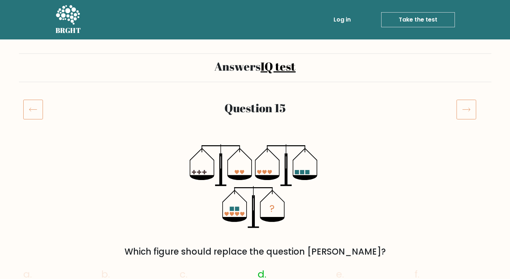  What do you see at coordinates (255, 108) in the screenshot?
I see `h2: Question 15` at bounding box center [255, 108].